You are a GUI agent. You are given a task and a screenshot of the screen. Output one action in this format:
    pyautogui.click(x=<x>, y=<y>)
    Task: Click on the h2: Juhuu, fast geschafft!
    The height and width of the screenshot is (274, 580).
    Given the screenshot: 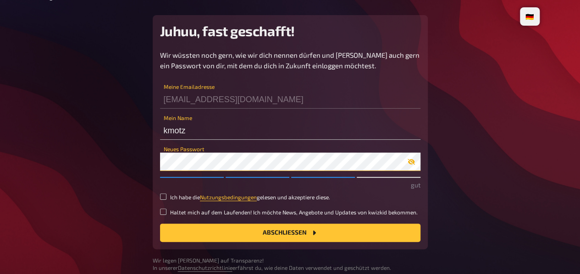 What is the action you would take?
    pyautogui.click(x=290, y=31)
    